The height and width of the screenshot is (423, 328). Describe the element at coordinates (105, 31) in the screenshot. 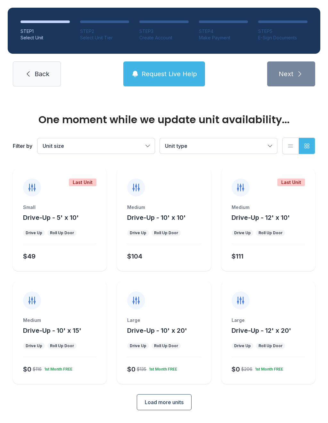

I see `div: STEP 2` at that location.